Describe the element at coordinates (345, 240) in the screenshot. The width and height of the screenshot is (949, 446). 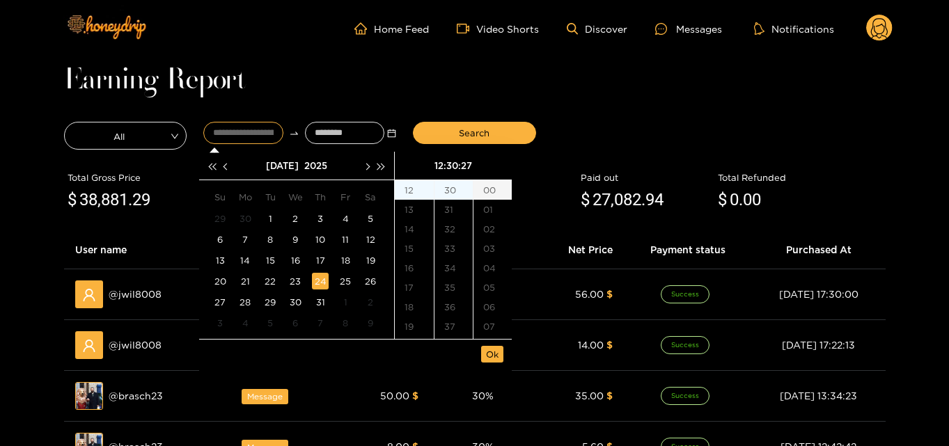
I see `td: 2025-07-11` at that location.